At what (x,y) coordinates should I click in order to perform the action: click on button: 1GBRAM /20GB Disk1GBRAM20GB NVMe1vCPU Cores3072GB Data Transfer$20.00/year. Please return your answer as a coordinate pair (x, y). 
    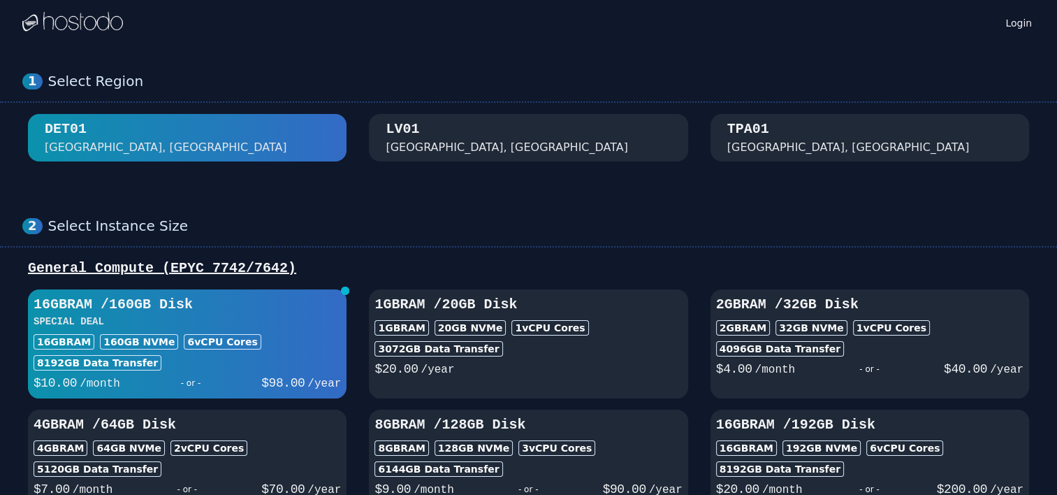
    Looking at the image, I should click on (528, 344).